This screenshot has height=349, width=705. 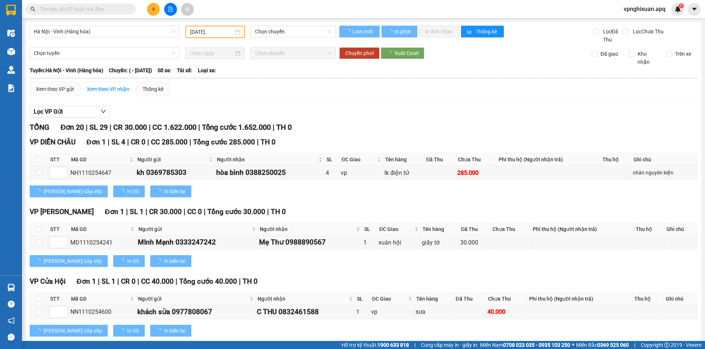 I want to click on div: sưa, so click(x=434, y=312).